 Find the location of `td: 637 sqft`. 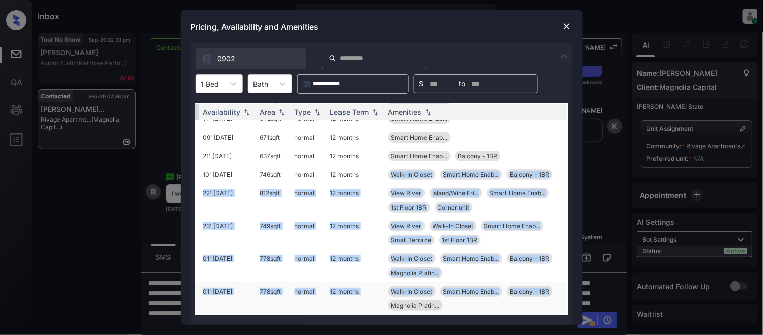

td: 637 sqft is located at coordinates (273, 155).